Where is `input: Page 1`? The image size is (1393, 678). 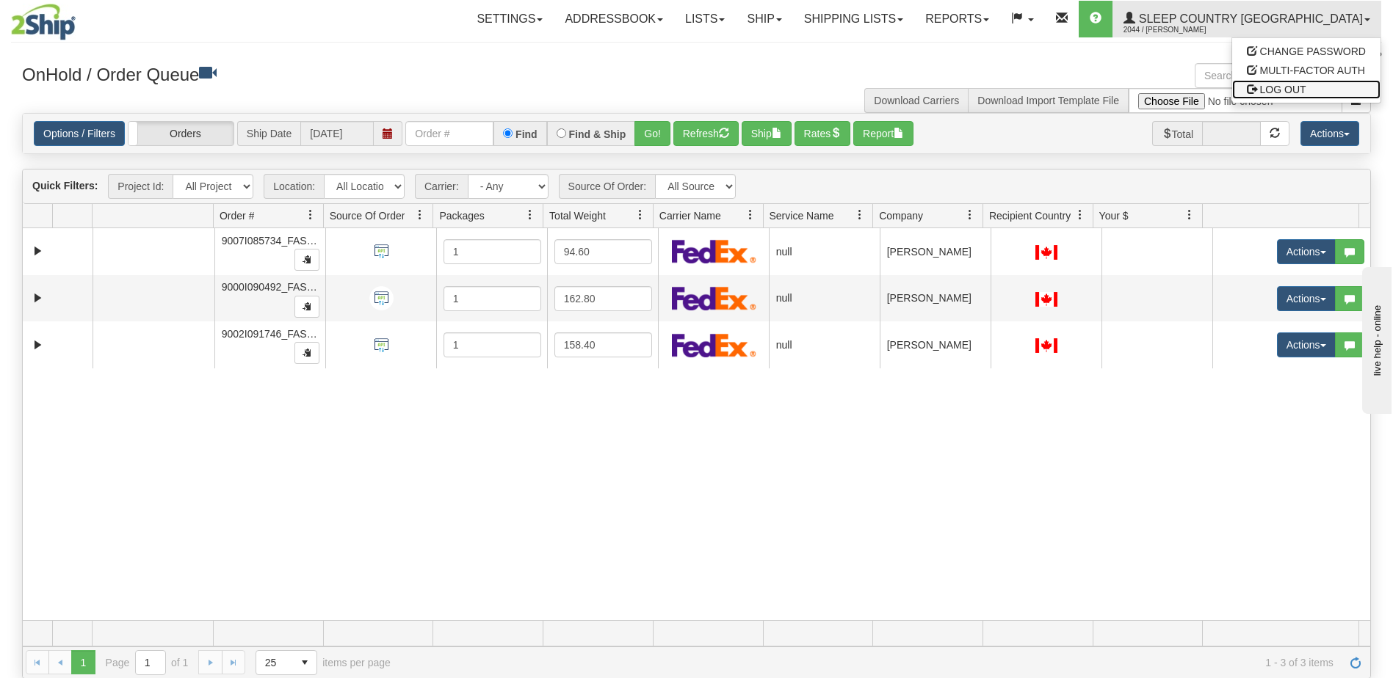
input: Page 1 is located at coordinates (151, 663).